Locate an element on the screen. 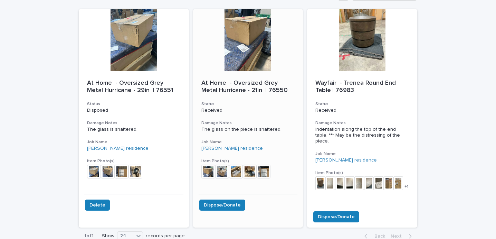 The width and height of the screenshot is (496, 239). p: Show is located at coordinates (108, 236).